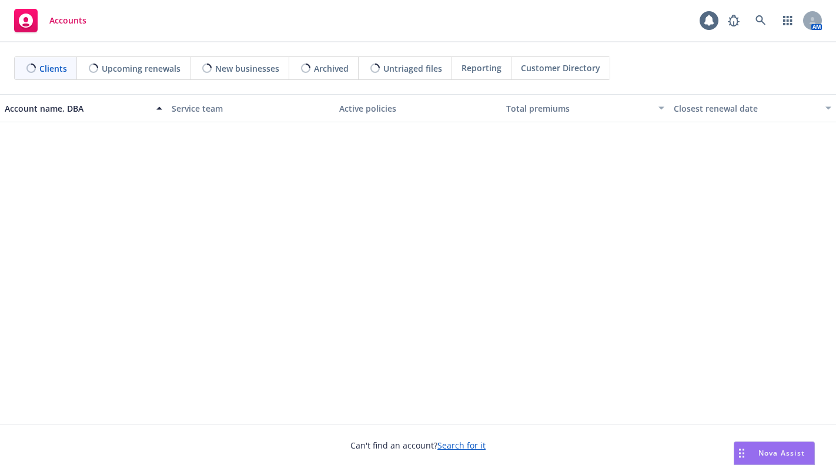 The image size is (836, 465). I want to click on a: Search for it, so click(462, 445).